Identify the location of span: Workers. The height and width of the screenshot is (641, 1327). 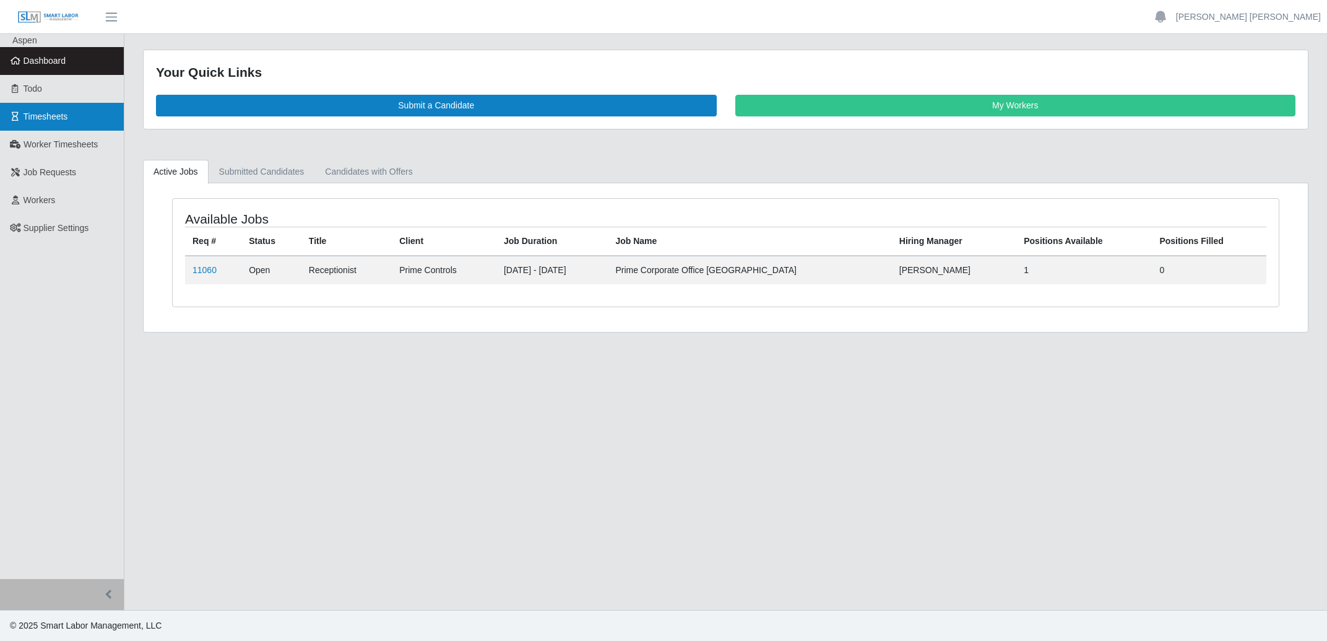
(40, 200).